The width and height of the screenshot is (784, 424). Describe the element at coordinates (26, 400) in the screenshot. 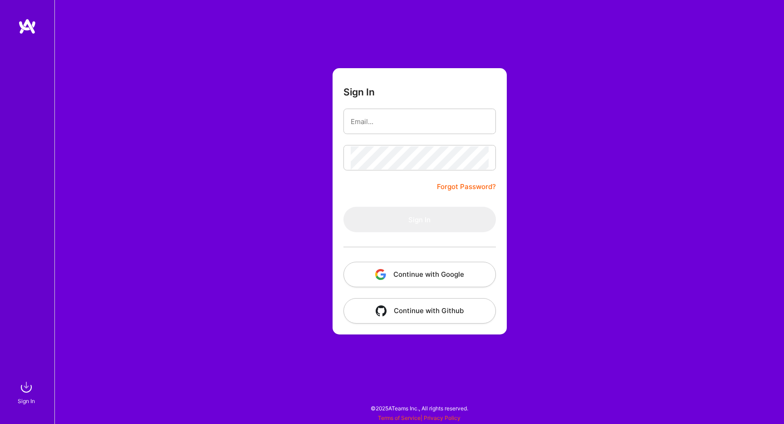

I see `div: Sign In` at that location.